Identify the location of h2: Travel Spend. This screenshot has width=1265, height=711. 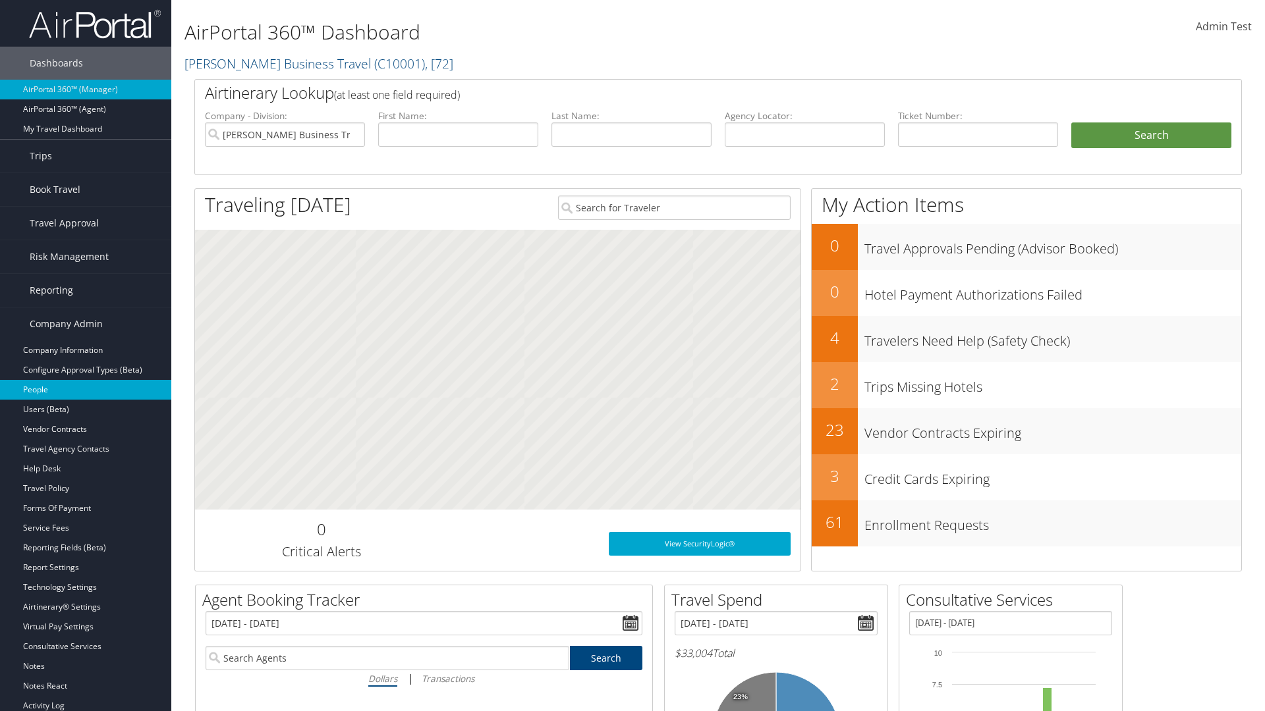
(779, 600).